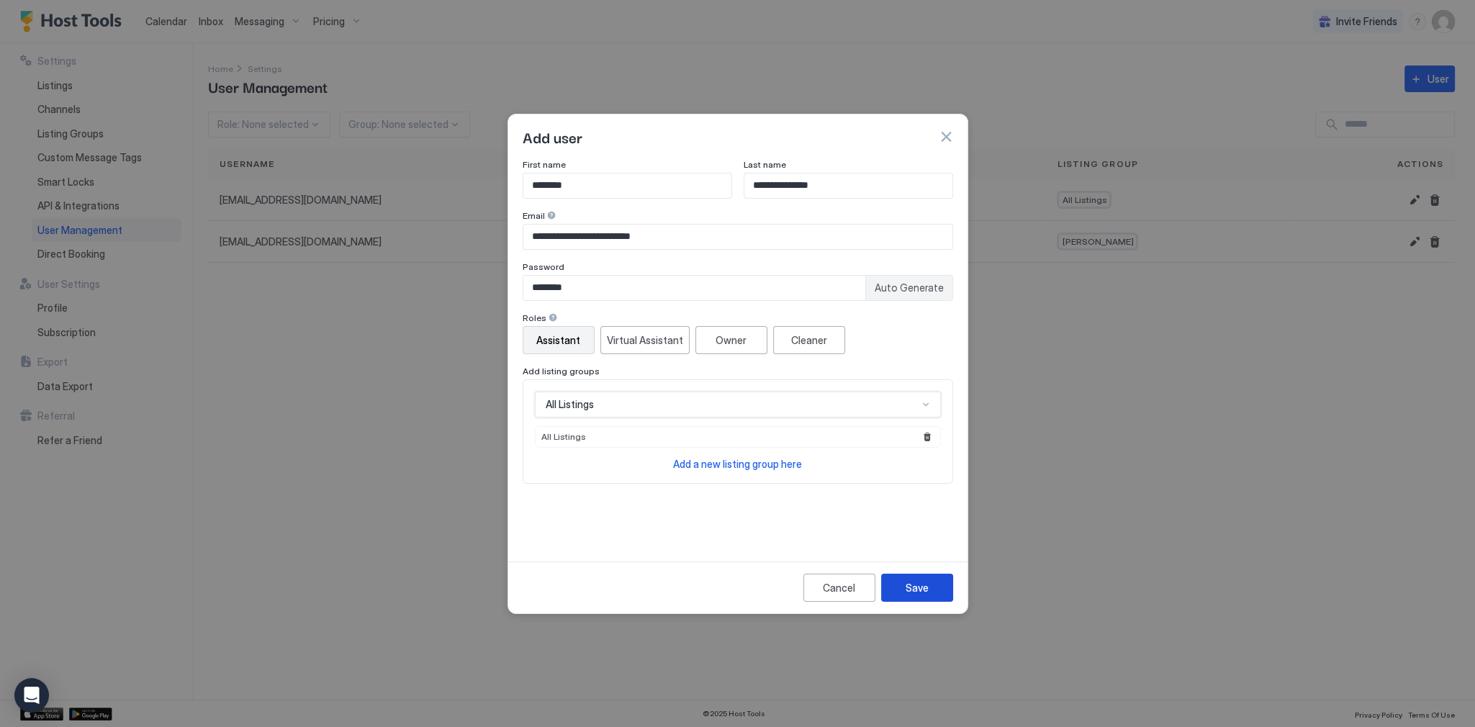 This screenshot has height=727, width=1475. Describe the element at coordinates (645, 340) in the screenshot. I see `button: Virtual Assistant` at that location.